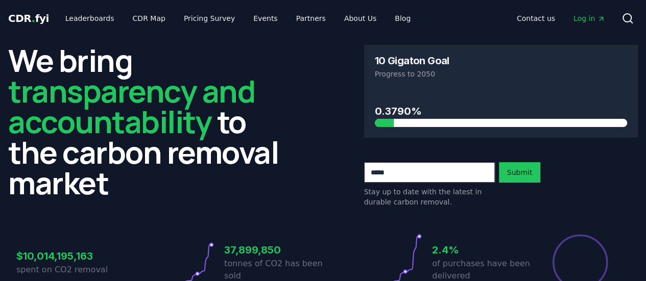 The height and width of the screenshot is (281, 646). I want to click on span: transparency and accountability, so click(131, 106).